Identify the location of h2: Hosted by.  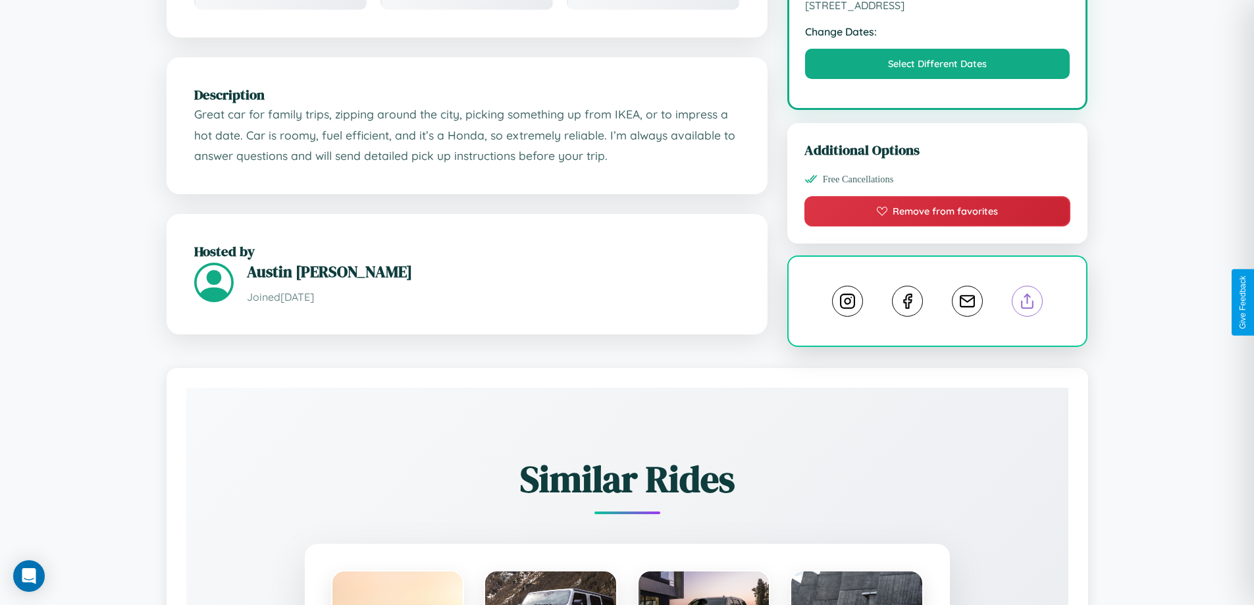
(467, 251).